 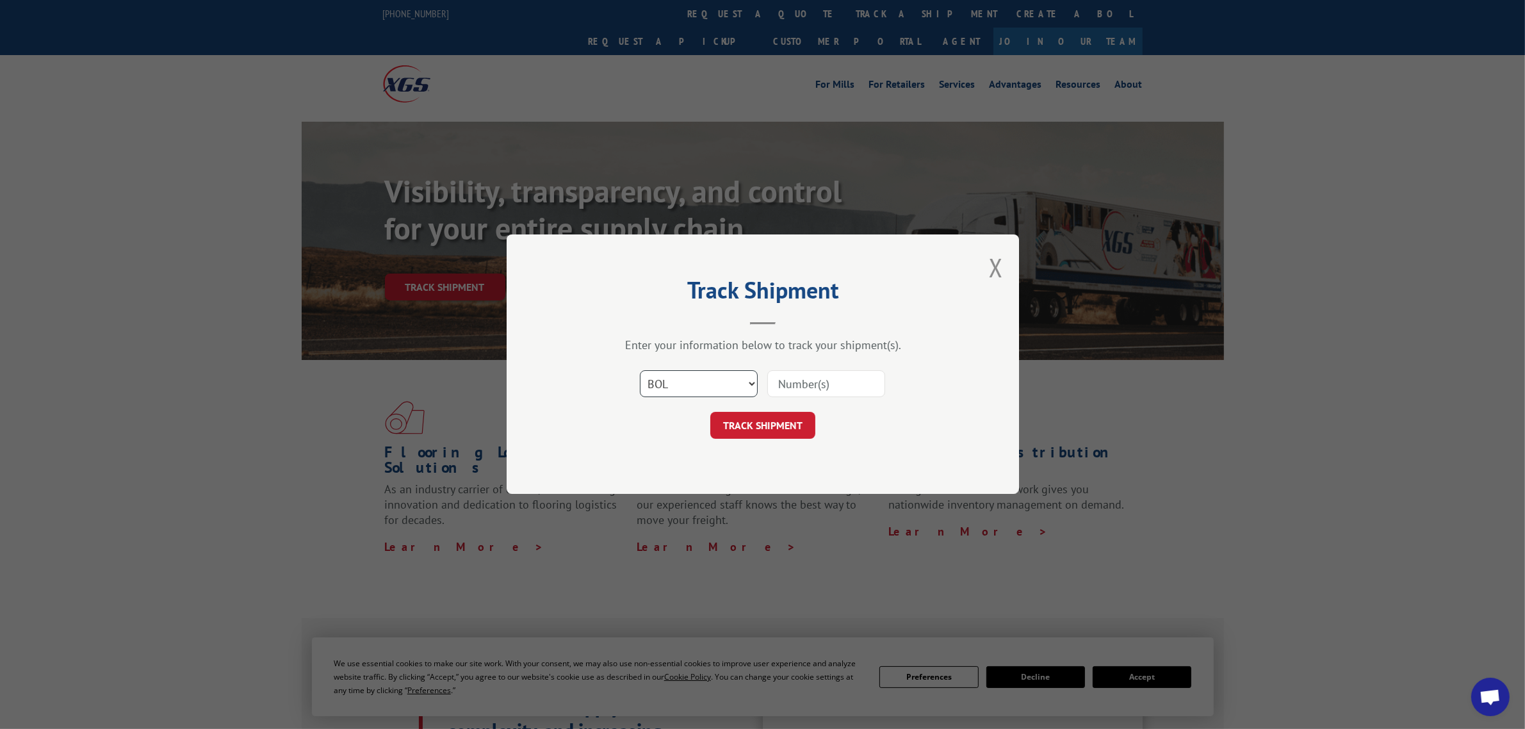 I want to click on button: Close modal, so click(x=996, y=267).